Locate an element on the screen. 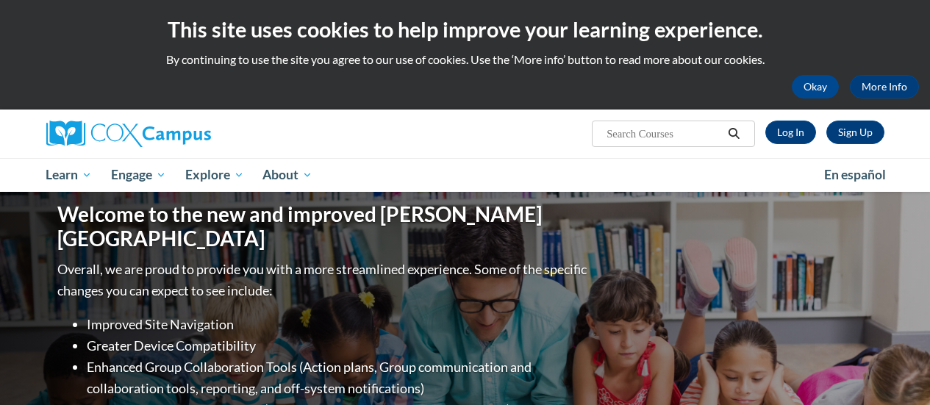 The image size is (930, 405). span: Explore is located at coordinates (215, 175).